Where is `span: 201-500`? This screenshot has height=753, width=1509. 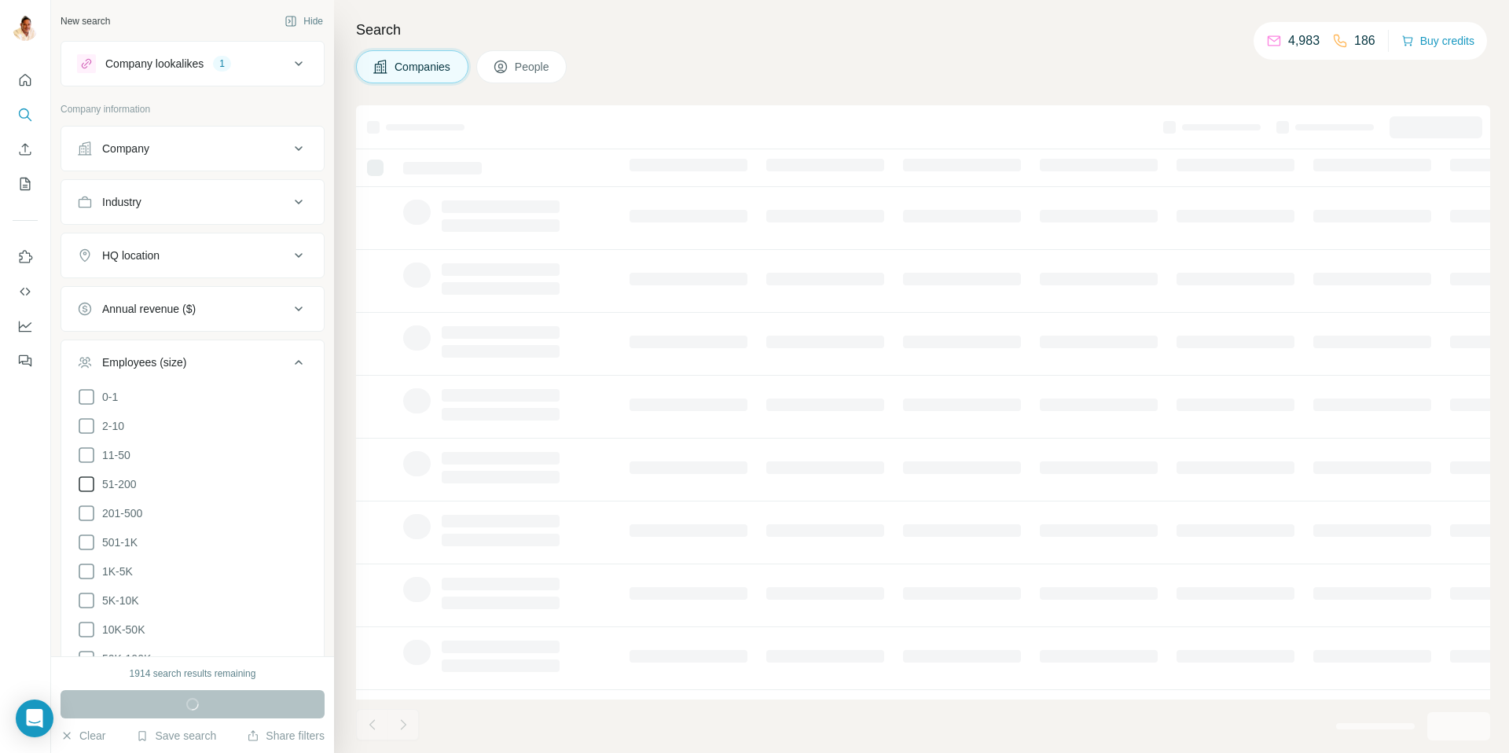
span: 201-500 is located at coordinates (119, 513).